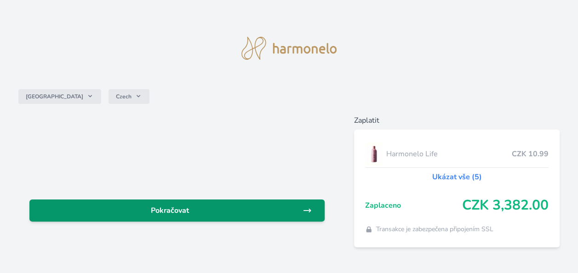  What do you see at coordinates (124, 97) in the screenshot?
I see `span: Czech` at bounding box center [124, 97].